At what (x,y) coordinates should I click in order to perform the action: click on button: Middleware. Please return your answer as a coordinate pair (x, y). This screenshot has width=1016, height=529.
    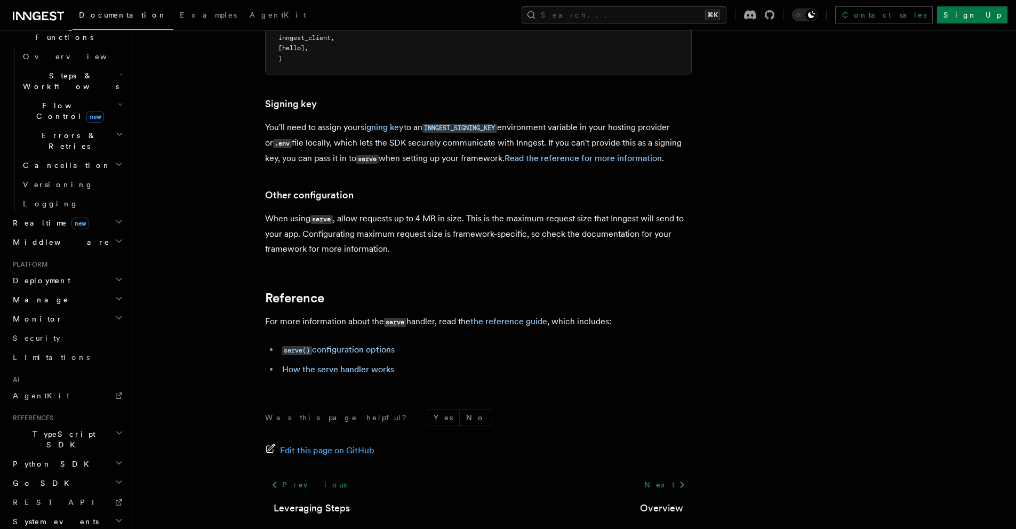
    Looking at the image, I should click on (67, 242).